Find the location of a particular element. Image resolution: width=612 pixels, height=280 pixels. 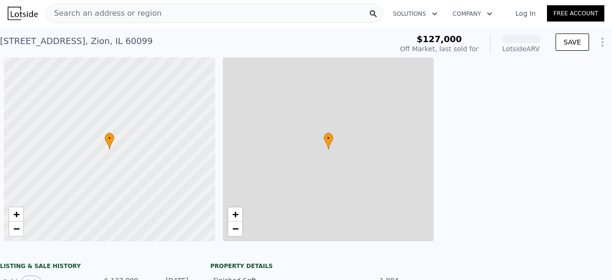

a: Free Account is located at coordinates (576, 13).